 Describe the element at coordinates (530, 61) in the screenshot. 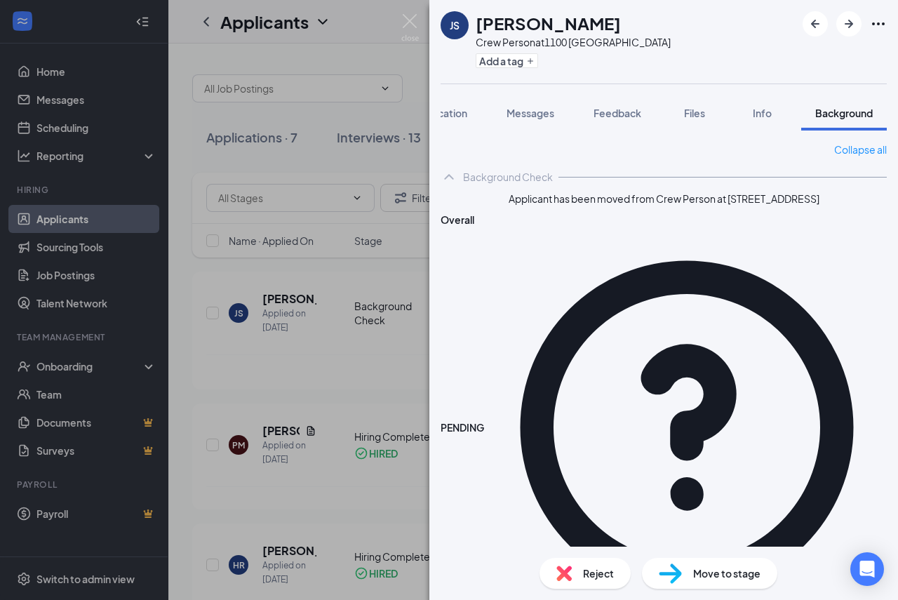

I see `svg: Plus` at that location.